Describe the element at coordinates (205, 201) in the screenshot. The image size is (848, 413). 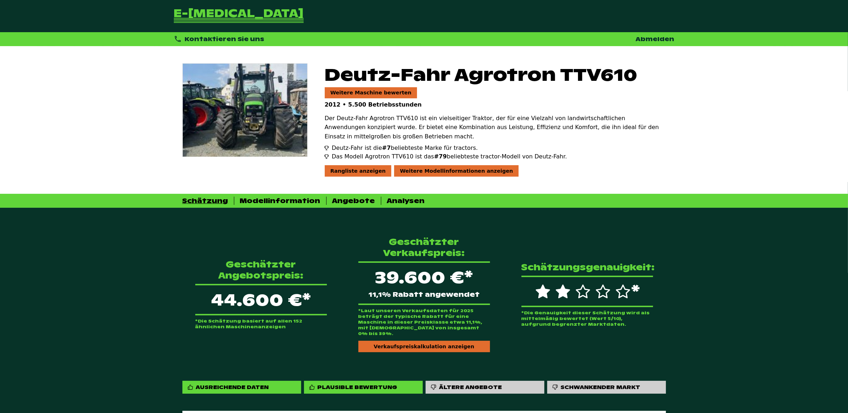
I see `div: Schätzung` at that location.